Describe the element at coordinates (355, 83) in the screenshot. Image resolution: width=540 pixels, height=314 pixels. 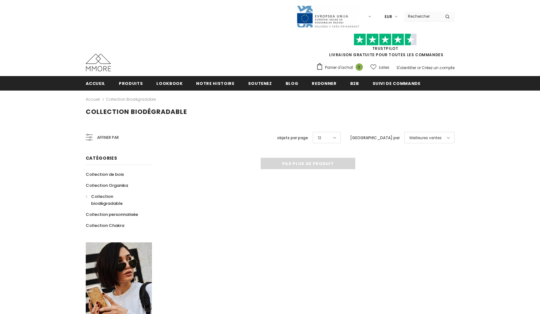
I see `a: B2B` at that location.